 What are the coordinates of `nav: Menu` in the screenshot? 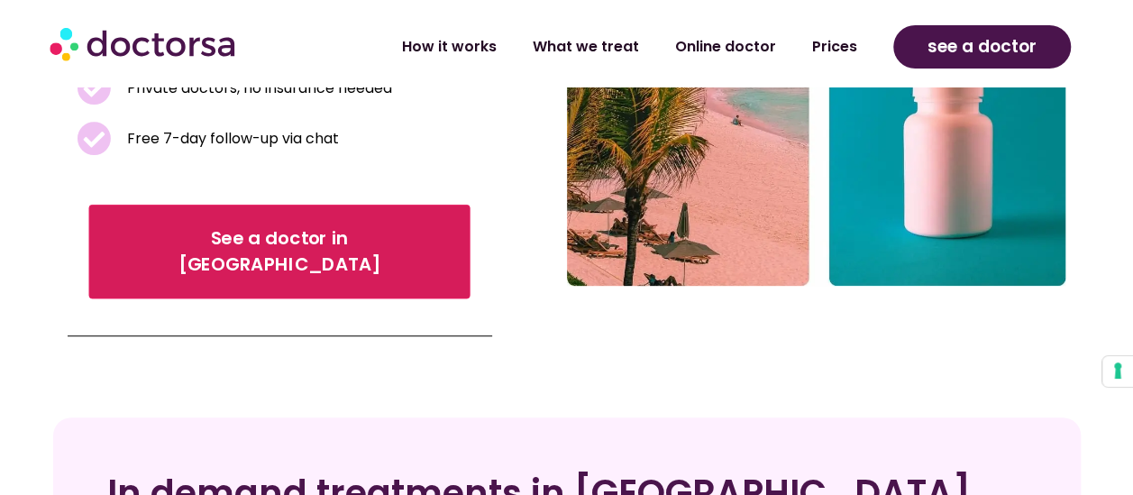 It's located at (590, 47).